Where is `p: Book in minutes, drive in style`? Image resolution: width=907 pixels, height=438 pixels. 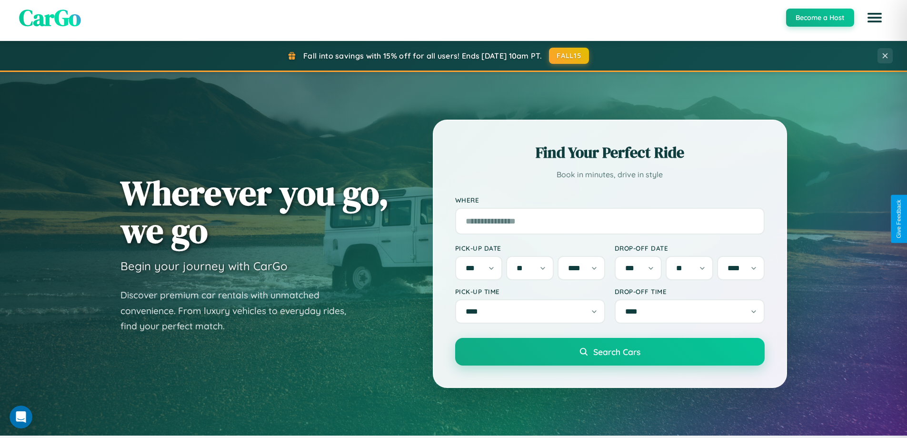 p: Book in minutes, drive in style is located at coordinates (610, 174).